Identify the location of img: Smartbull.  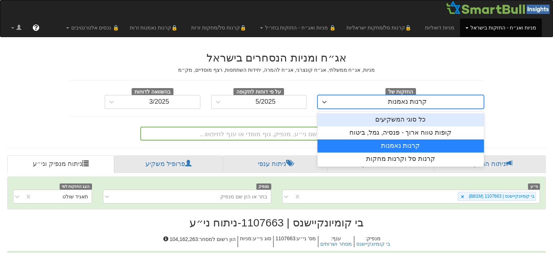
(500, 8).